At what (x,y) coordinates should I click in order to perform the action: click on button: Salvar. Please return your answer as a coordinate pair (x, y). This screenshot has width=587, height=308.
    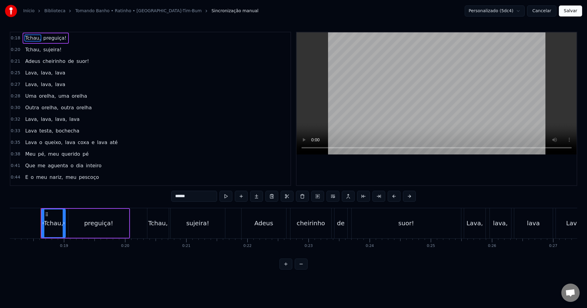
    Looking at the image, I should click on (570, 11).